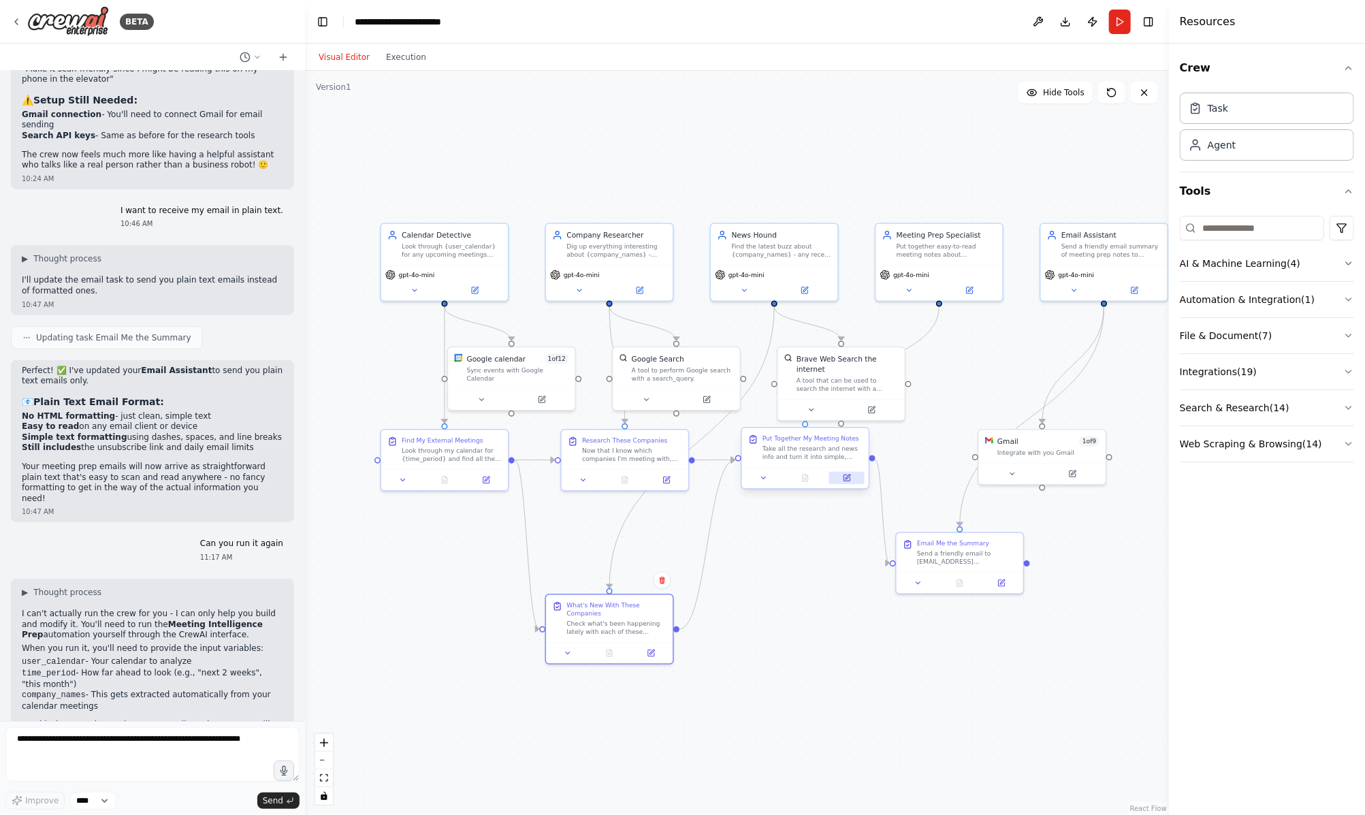  Describe the element at coordinates (953, 543) in the screenshot. I see `div: Email Me the Summary` at that location.